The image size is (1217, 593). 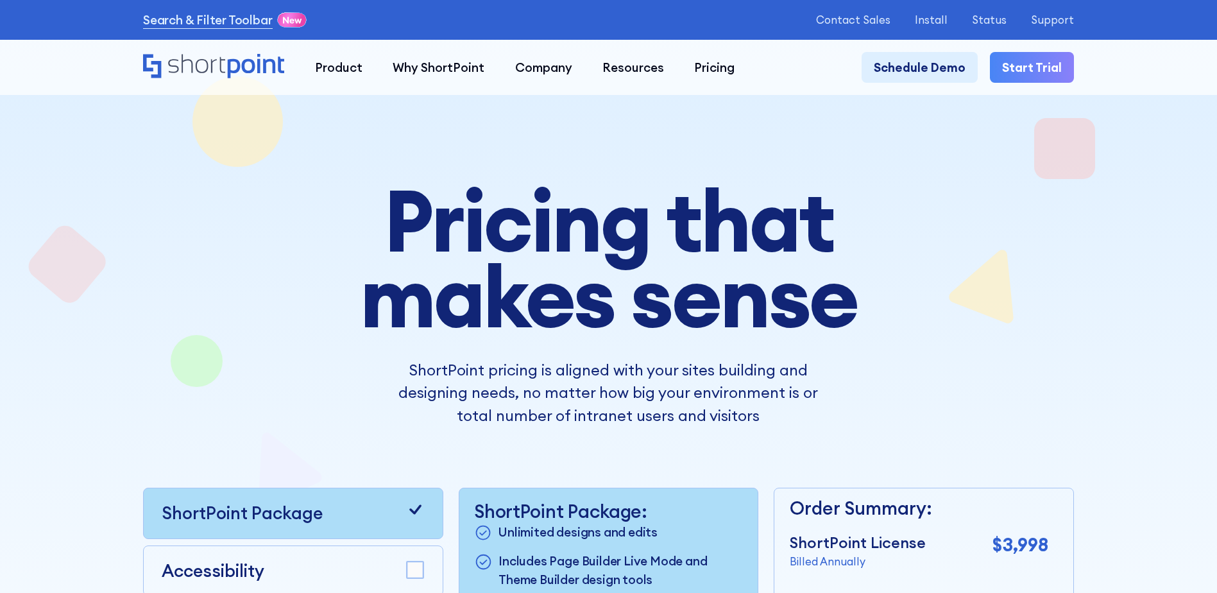 I want to click on a: Company, so click(x=544, y=67).